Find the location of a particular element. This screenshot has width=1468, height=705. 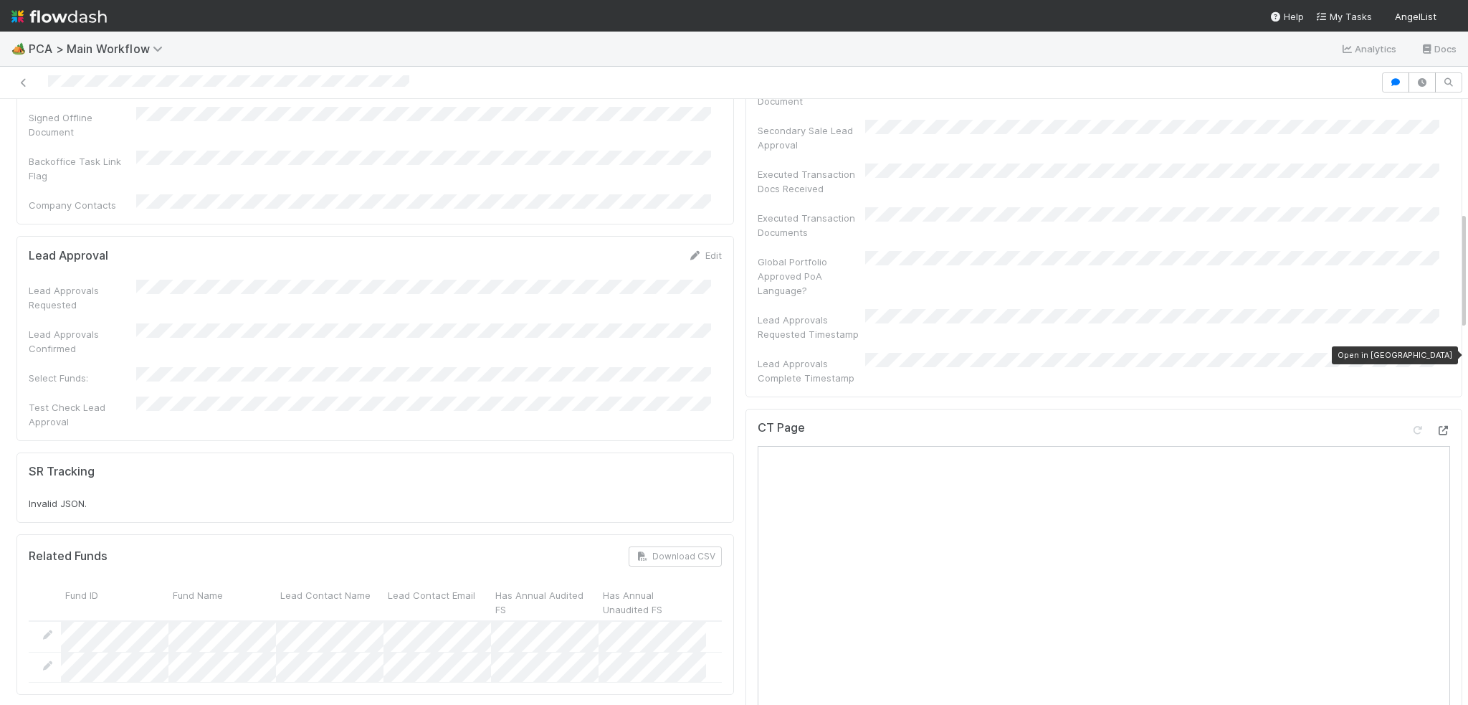

div: Has Annual Unaudited FS is located at coordinates (652, 601).